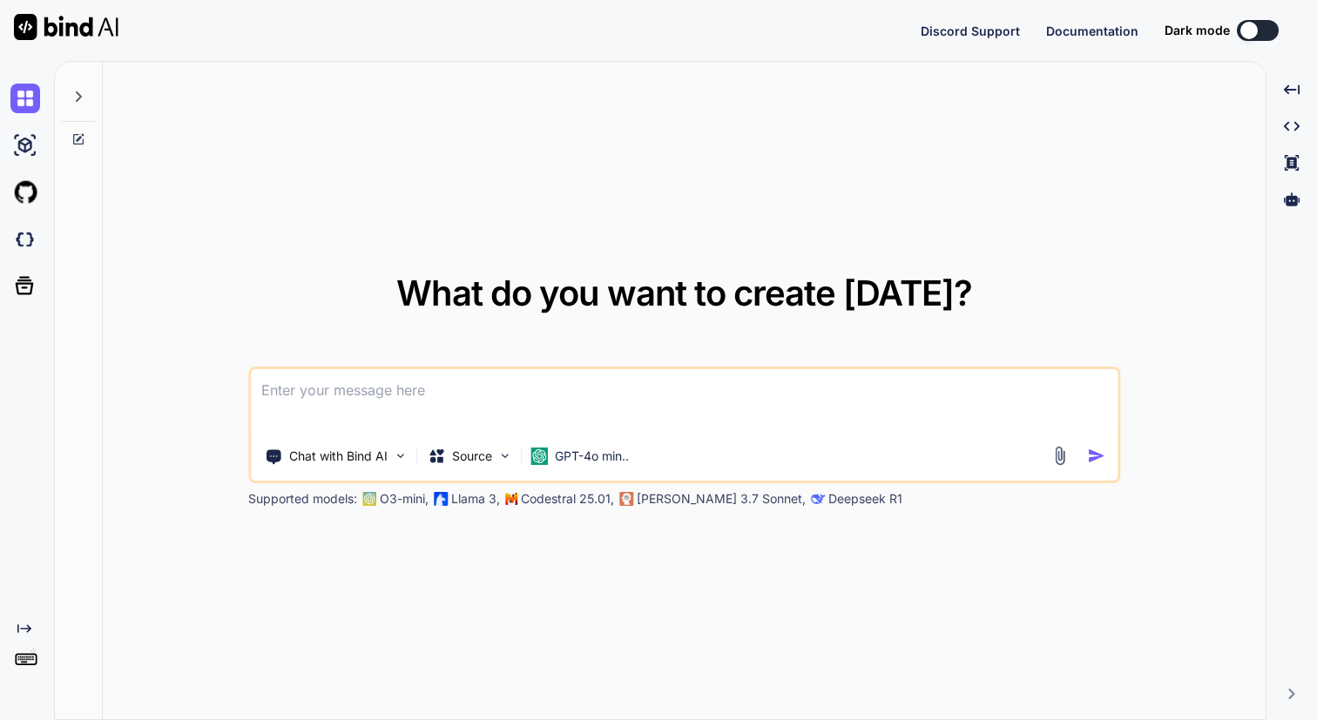 The image size is (1317, 720). Describe the element at coordinates (369, 499) in the screenshot. I see `img: GPT-4` at that location.